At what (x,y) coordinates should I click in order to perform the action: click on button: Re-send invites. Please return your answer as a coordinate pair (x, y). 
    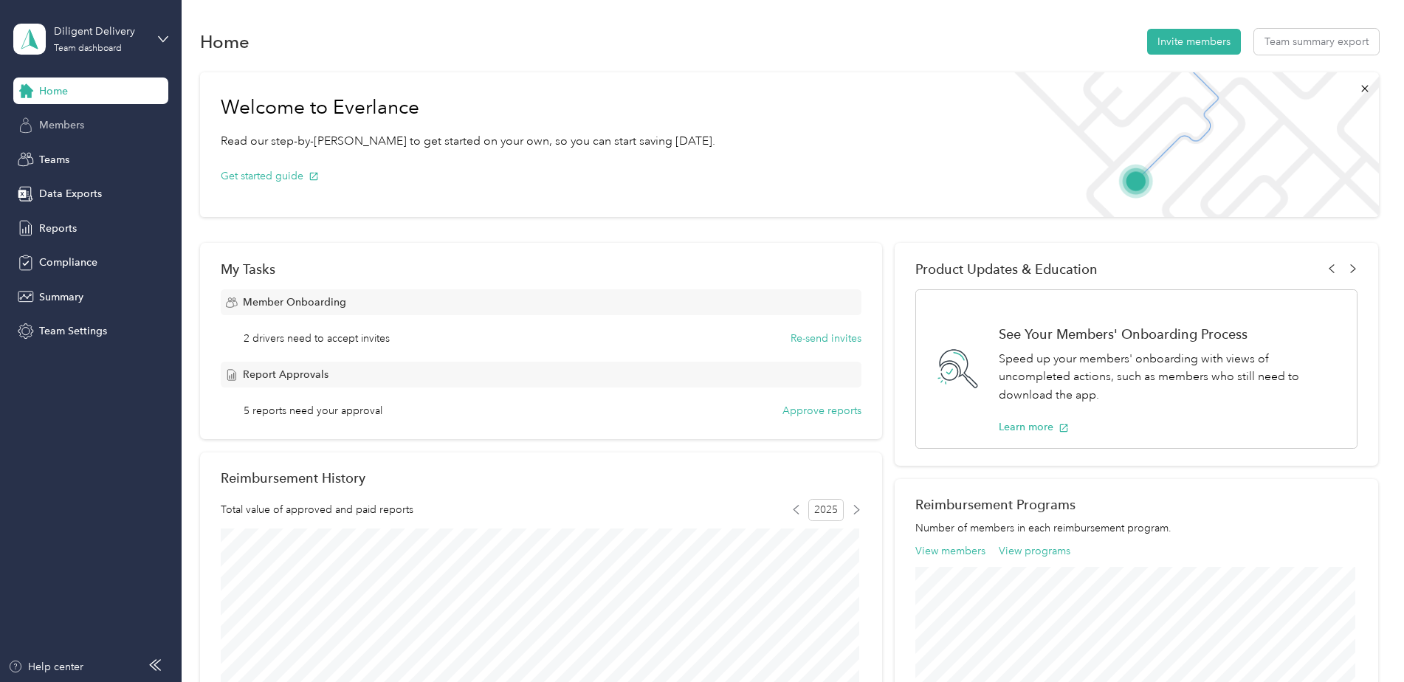
    Looking at the image, I should click on (826, 338).